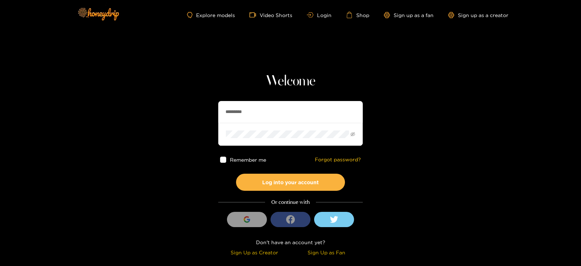  What do you see at coordinates (290, 182) in the screenshot?
I see `button: Log into your account` at bounding box center [290, 182].